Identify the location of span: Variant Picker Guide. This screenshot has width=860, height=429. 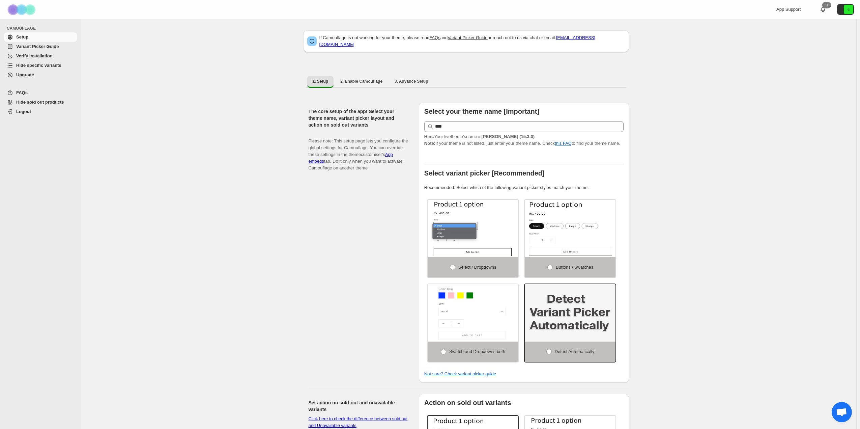
(37, 46).